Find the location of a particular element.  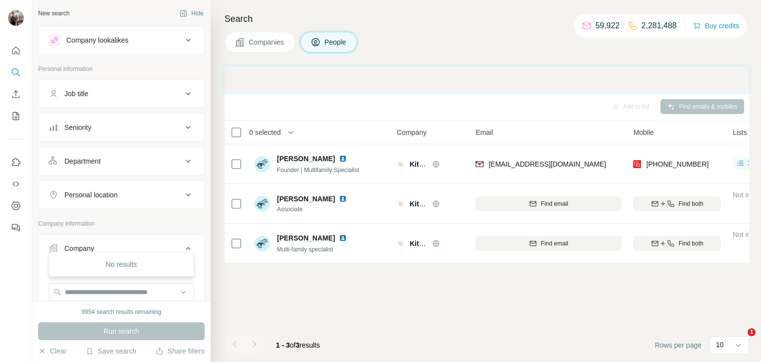

span: Founder | Multifamily Specialist is located at coordinates (318, 170).